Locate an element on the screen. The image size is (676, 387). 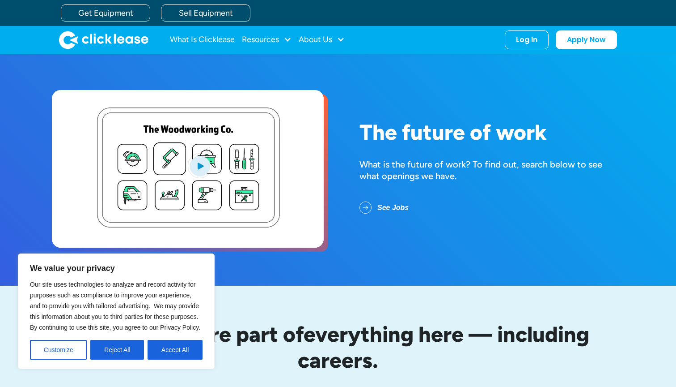
img: Clicklease logo is located at coordinates (104, 40).